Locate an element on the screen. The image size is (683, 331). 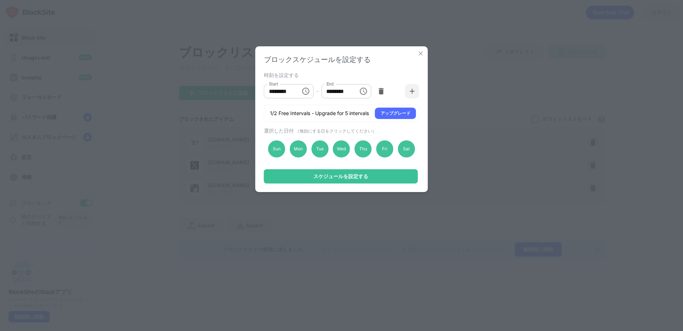
span: （無効にする日をクリックしてください） is located at coordinates (336, 131).